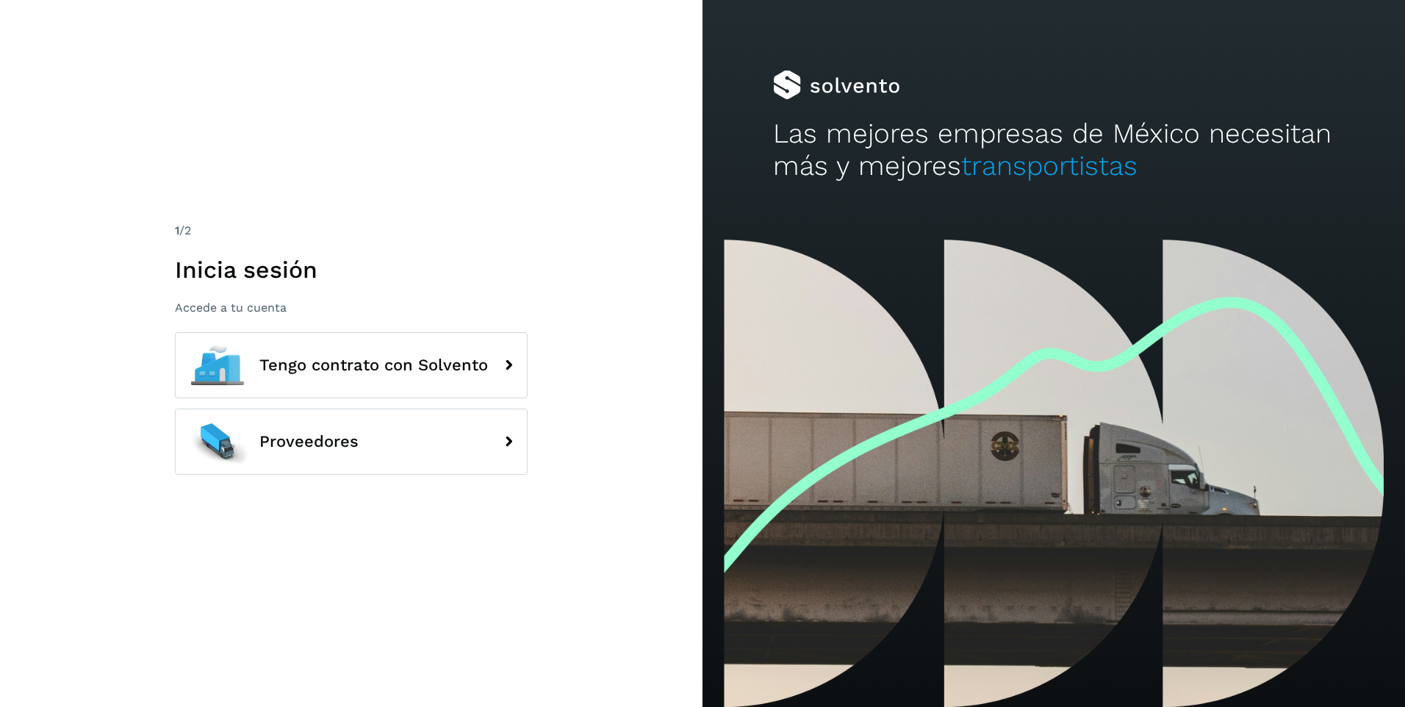  Describe the element at coordinates (1049, 165) in the screenshot. I see `span: transportistas` at that location.